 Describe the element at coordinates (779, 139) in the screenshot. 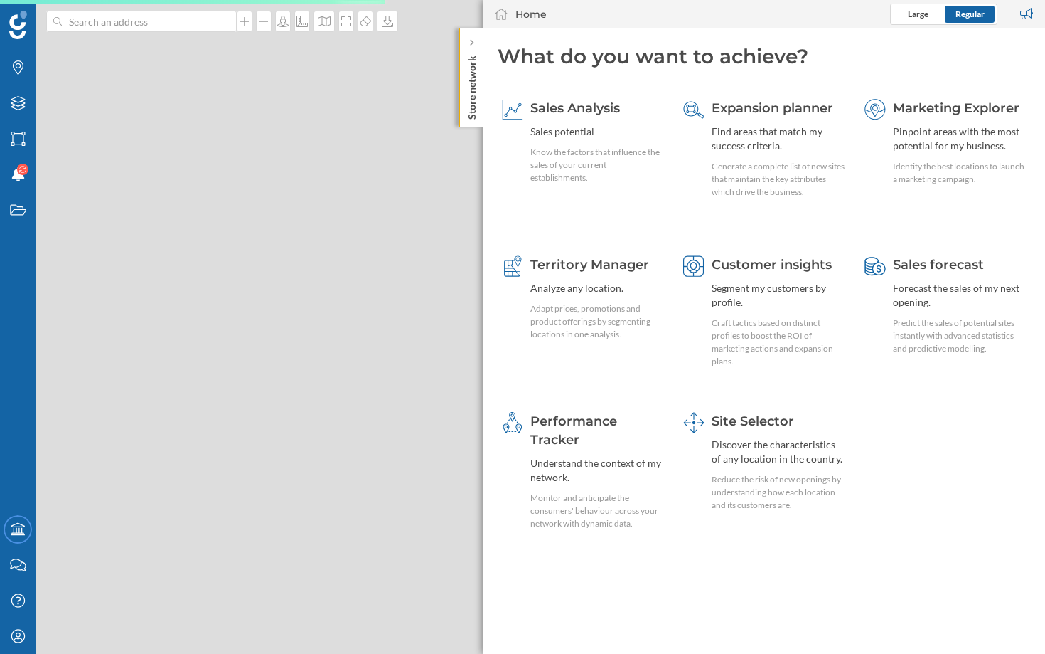

I see `div: Find areas that match my success criteria.` at that location.